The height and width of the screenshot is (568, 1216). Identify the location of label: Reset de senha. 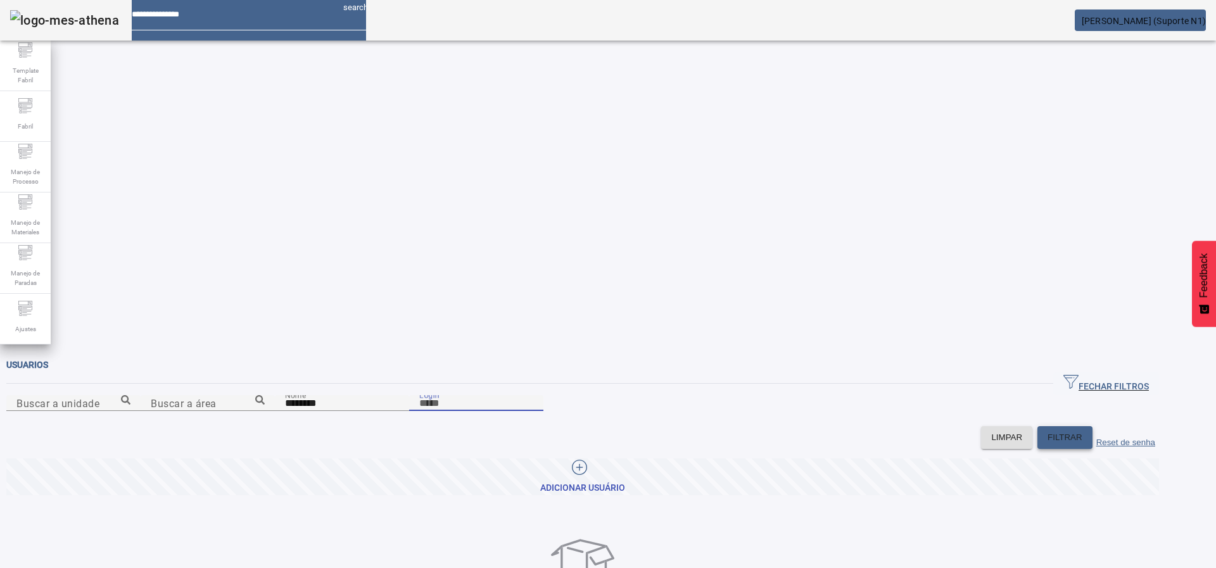
(1125, 442).